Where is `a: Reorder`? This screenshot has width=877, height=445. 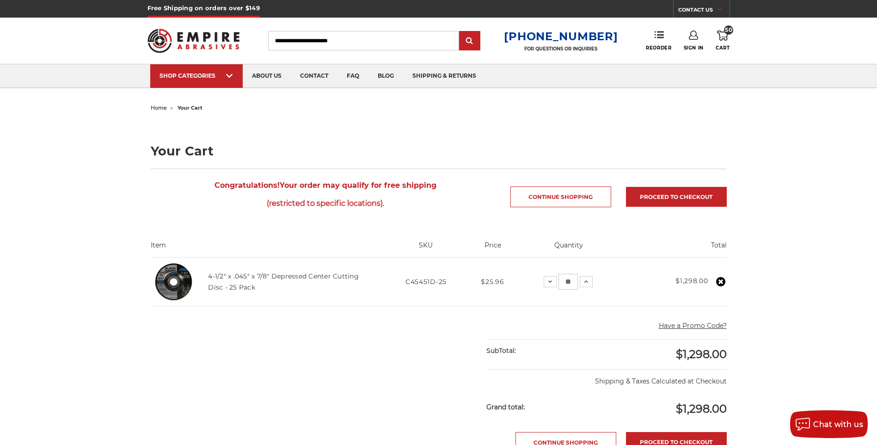
a: Reorder is located at coordinates (658, 40).